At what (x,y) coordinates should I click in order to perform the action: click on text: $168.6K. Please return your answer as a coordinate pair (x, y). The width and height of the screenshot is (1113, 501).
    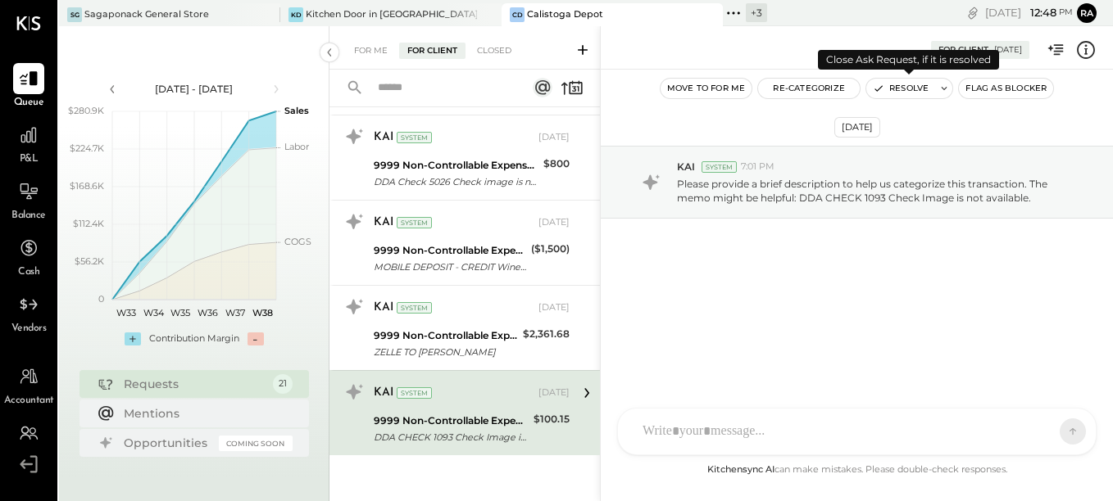
    Looking at the image, I should click on (87, 186).